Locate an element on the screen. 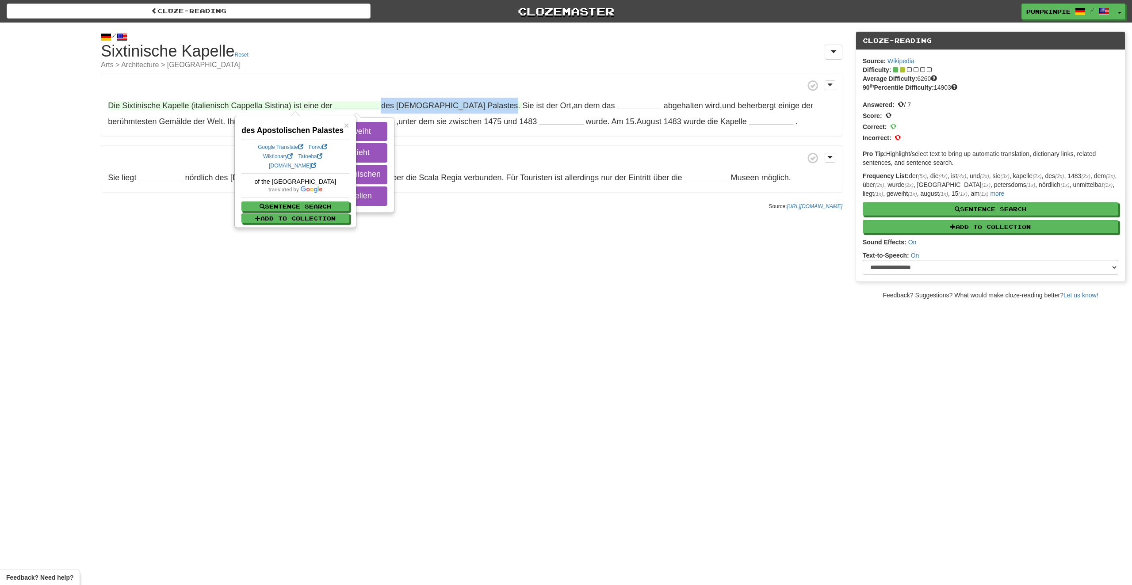  h1: Sixtinische Kapelle is located at coordinates (471, 56).